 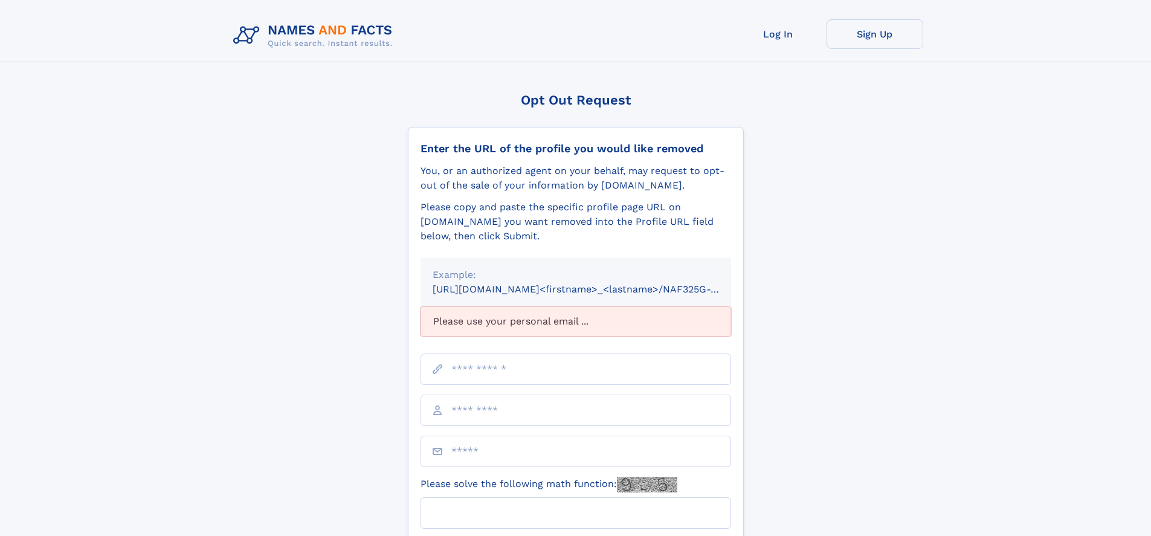 I want to click on a: Log In, so click(x=778, y=34).